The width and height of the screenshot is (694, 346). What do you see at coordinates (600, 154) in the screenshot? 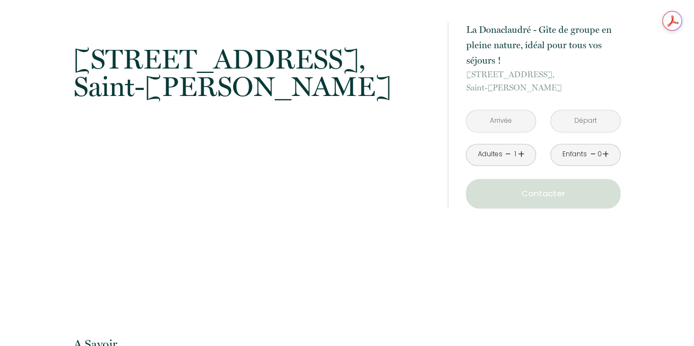
I see `div: 0` at bounding box center [600, 154].